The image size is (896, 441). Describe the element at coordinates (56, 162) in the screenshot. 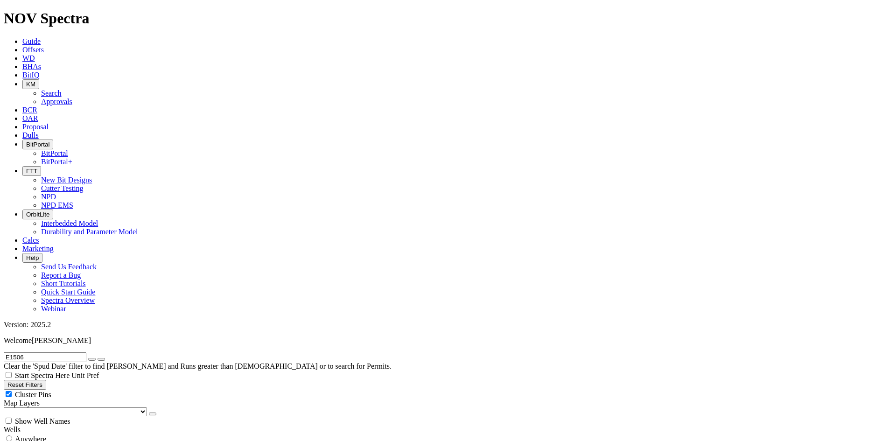

I see `a: BitPortal+` at that location.